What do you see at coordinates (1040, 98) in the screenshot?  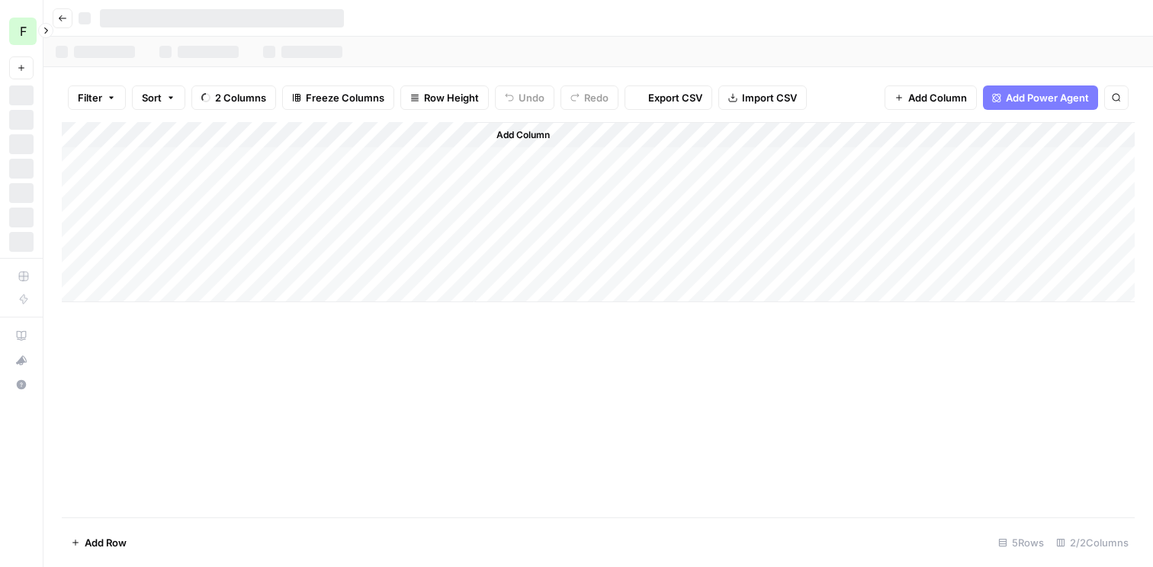 I see `button: Add Power Agent` at bounding box center [1040, 98].